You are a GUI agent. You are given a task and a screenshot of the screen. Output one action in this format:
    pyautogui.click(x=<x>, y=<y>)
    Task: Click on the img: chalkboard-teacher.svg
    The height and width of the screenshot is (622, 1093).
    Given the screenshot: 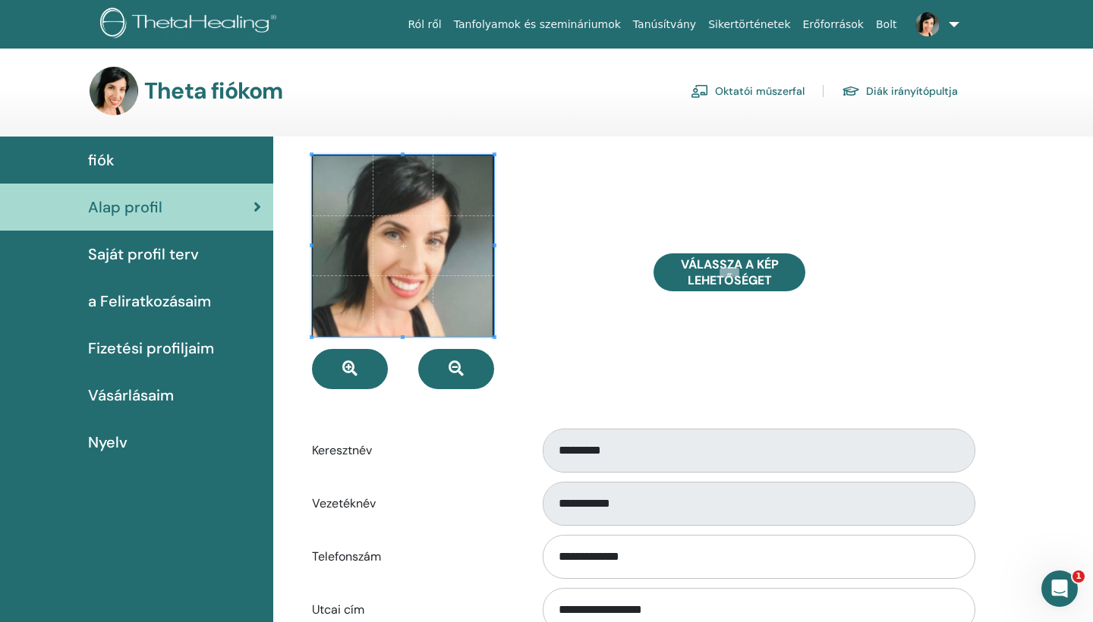 What is the action you would take?
    pyautogui.click(x=700, y=91)
    